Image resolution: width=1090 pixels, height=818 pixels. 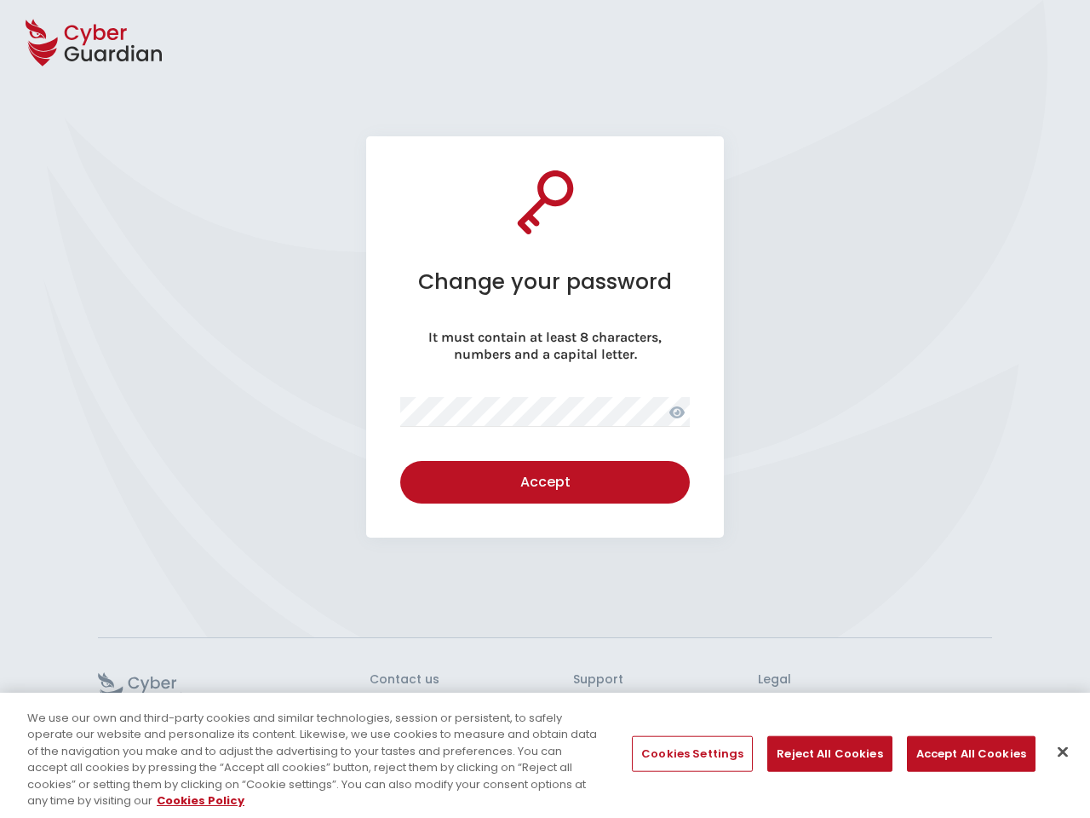 I want to click on button: Close, so click(x=1063, y=752).